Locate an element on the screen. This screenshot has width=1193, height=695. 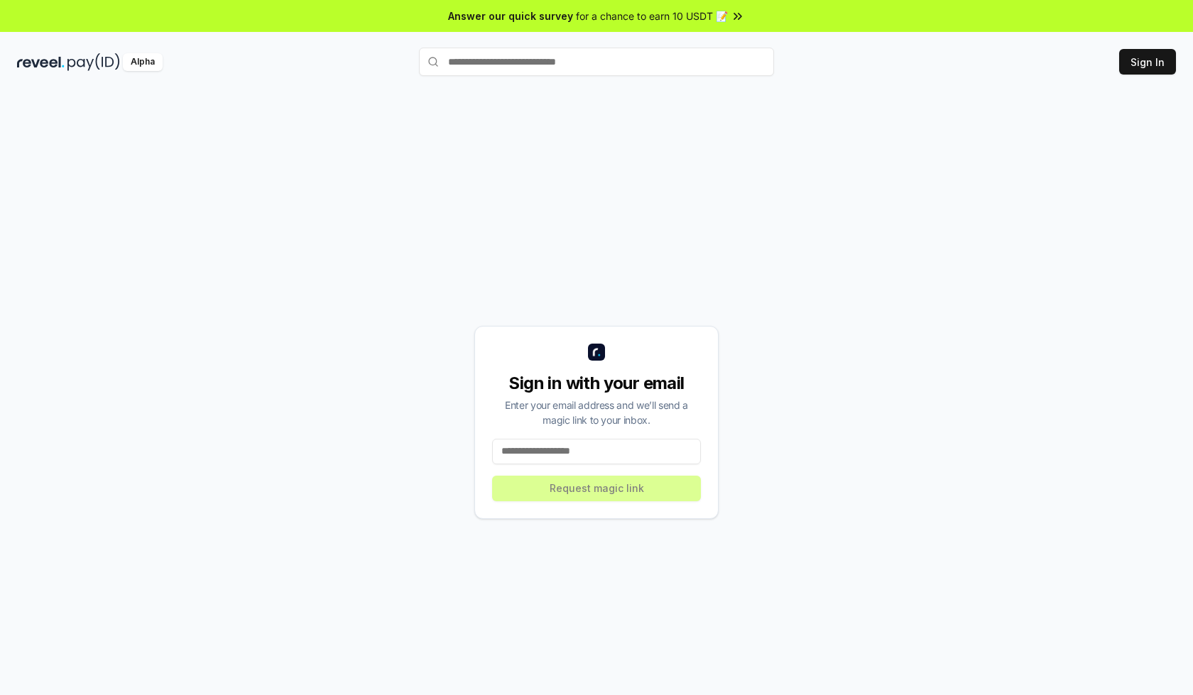
div: Sign in with your email is located at coordinates (596, 383).